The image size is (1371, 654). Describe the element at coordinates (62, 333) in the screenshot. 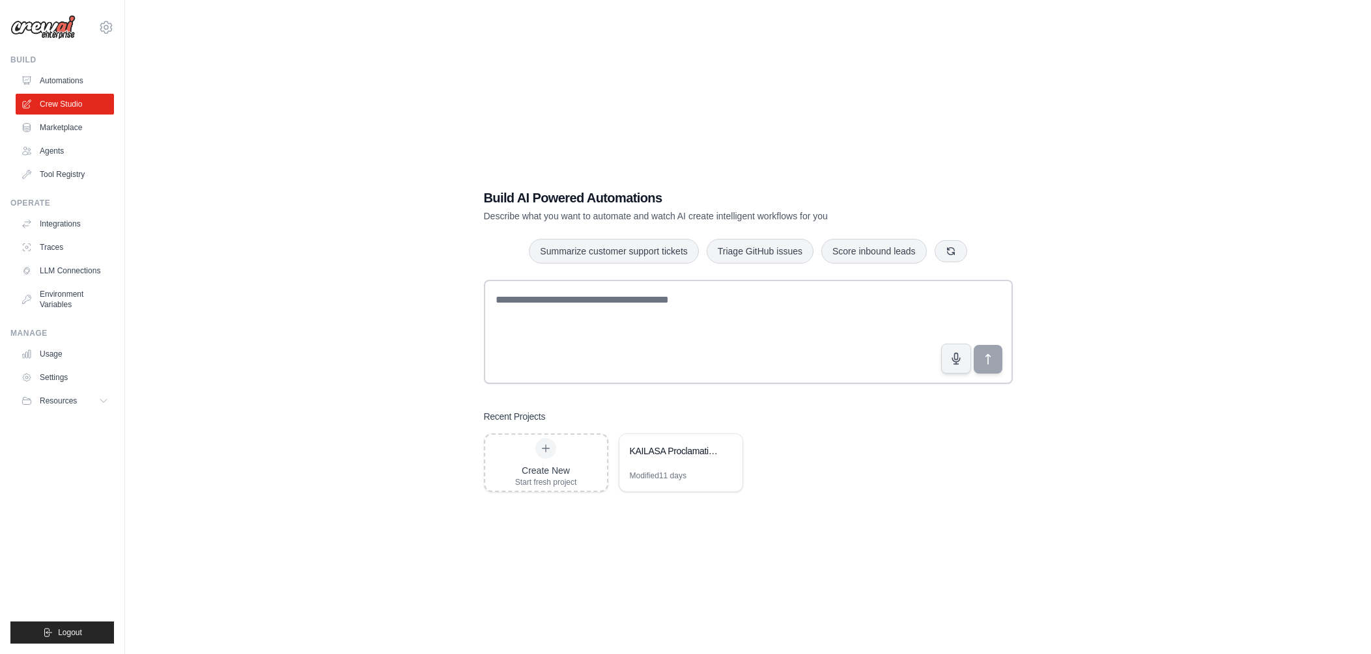

I see `div: Manage` at that location.